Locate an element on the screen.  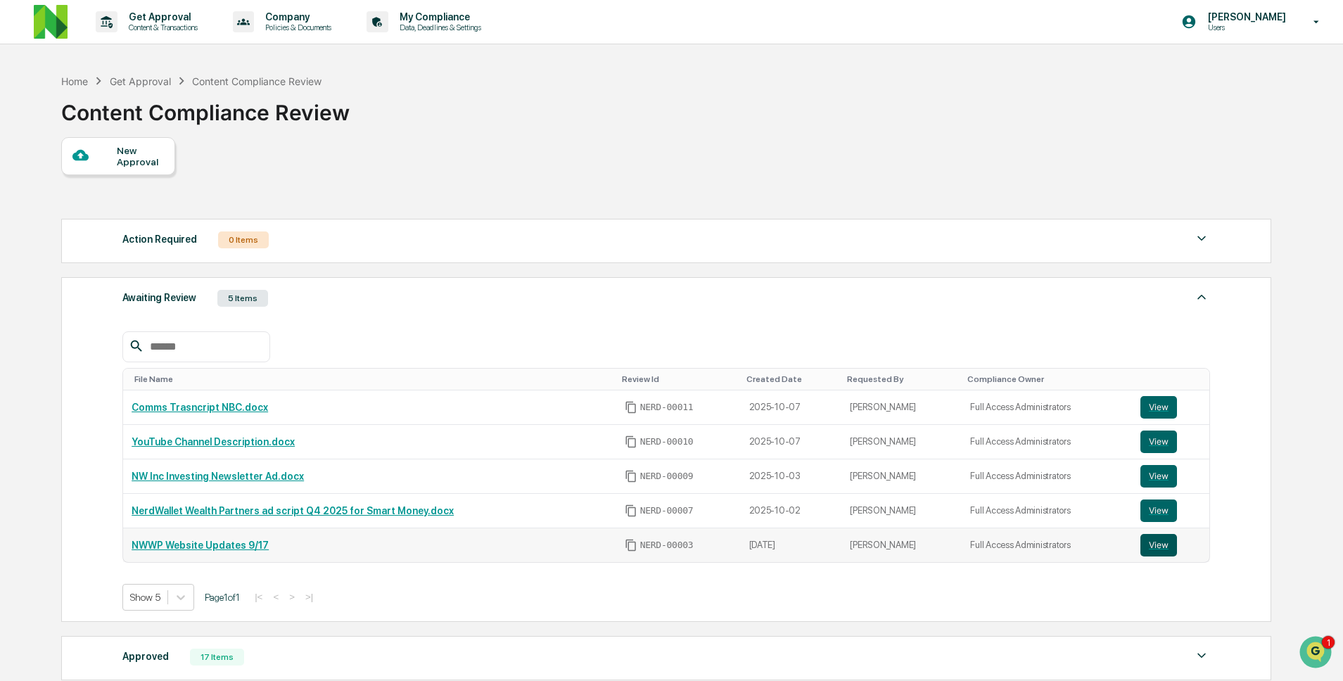
a: Comms Trasncript NBC.docx is located at coordinates (200, 407).